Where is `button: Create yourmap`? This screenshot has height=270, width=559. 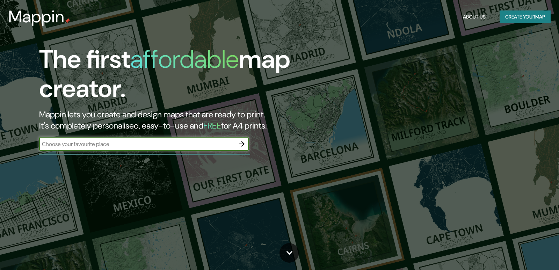 button: Create yourmap is located at coordinates (525, 17).